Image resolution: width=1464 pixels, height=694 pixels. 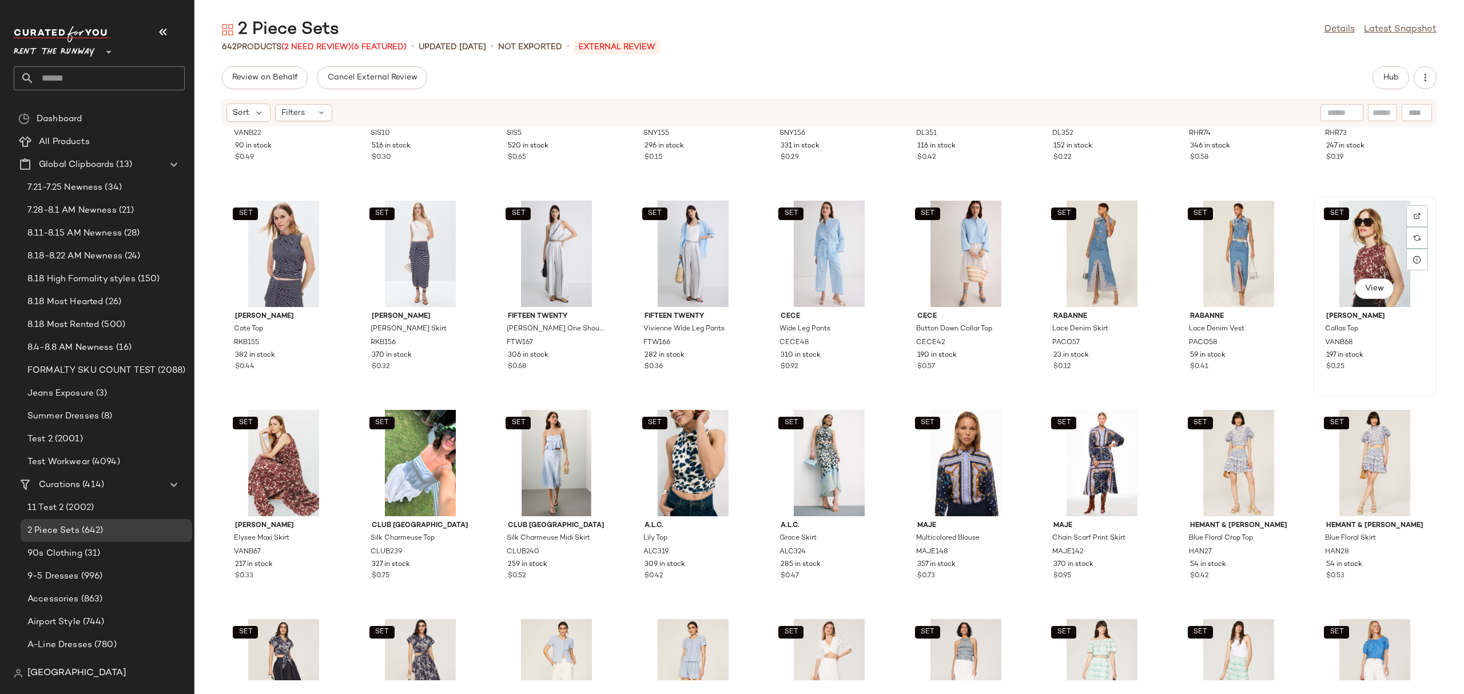 What do you see at coordinates (420, 463) in the screenshot?
I see `img: CLUB239.jpg` at bounding box center [420, 463].